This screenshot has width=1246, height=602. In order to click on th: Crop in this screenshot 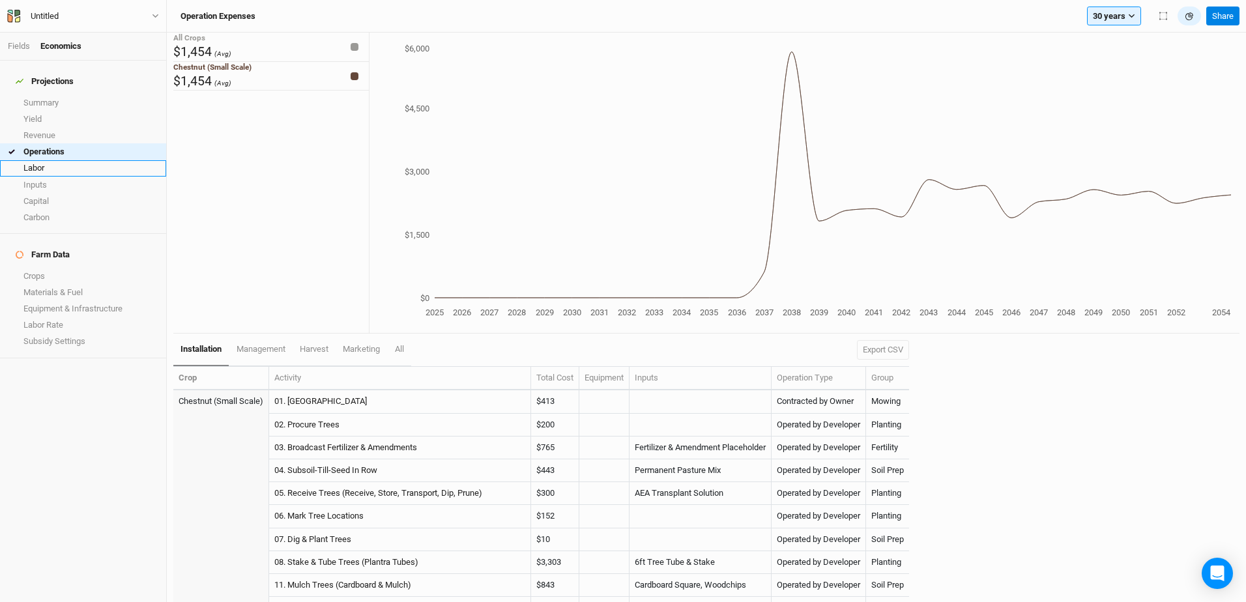, I will do `click(221, 379)`.